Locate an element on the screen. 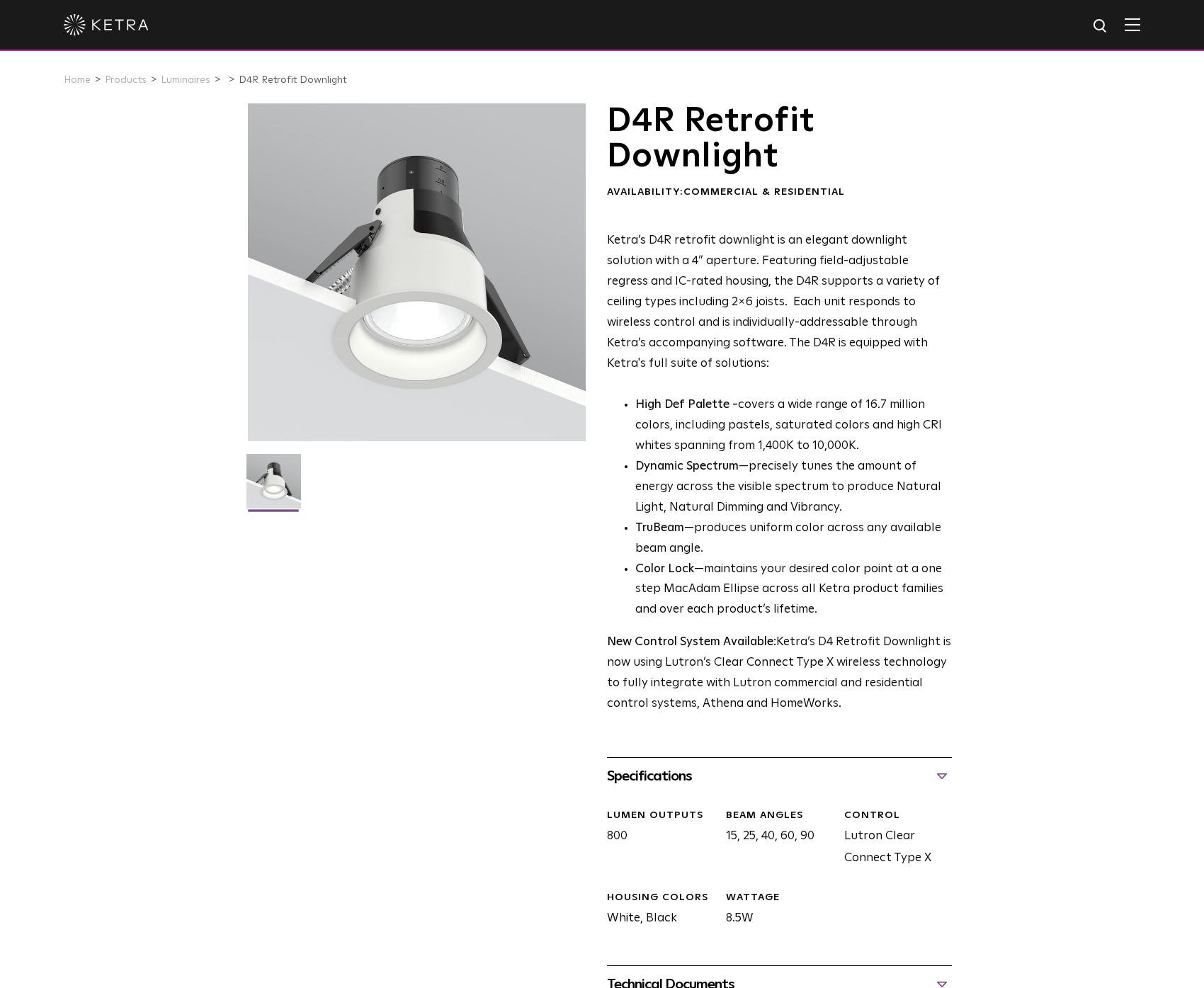 The image size is (1204, 988). span: Commercial & Residential is located at coordinates (764, 192).